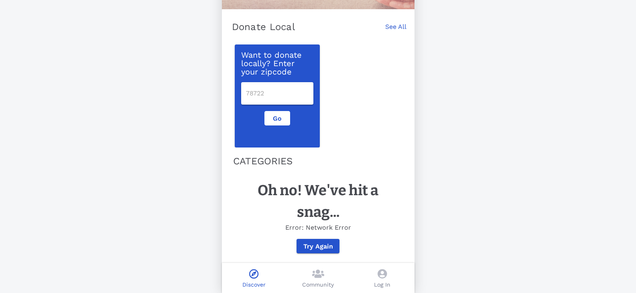 The height and width of the screenshot is (293, 636). Describe the element at coordinates (277, 93) in the screenshot. I see `input: 78722` at that location.